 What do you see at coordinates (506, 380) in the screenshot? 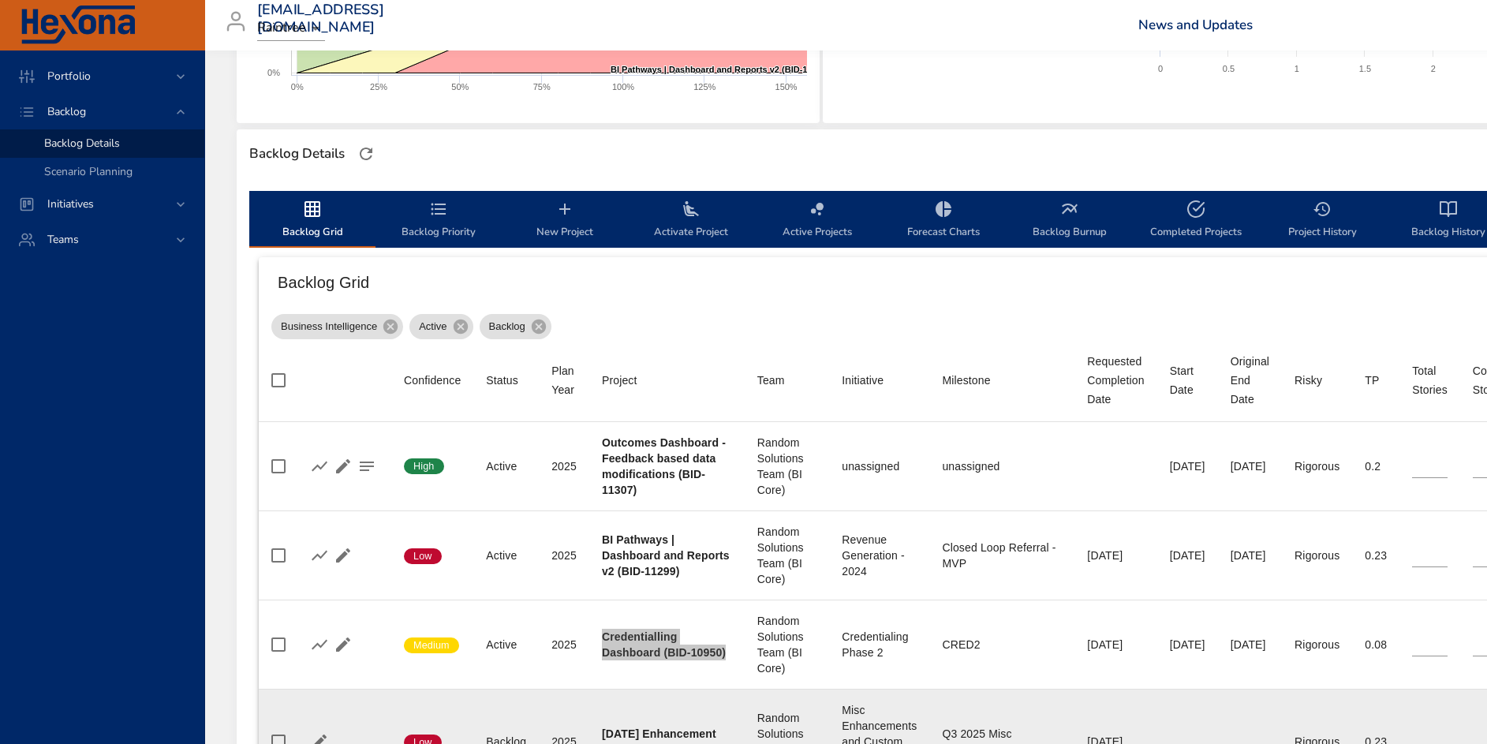
I see `span: Status` at bounding box center [506, 380].